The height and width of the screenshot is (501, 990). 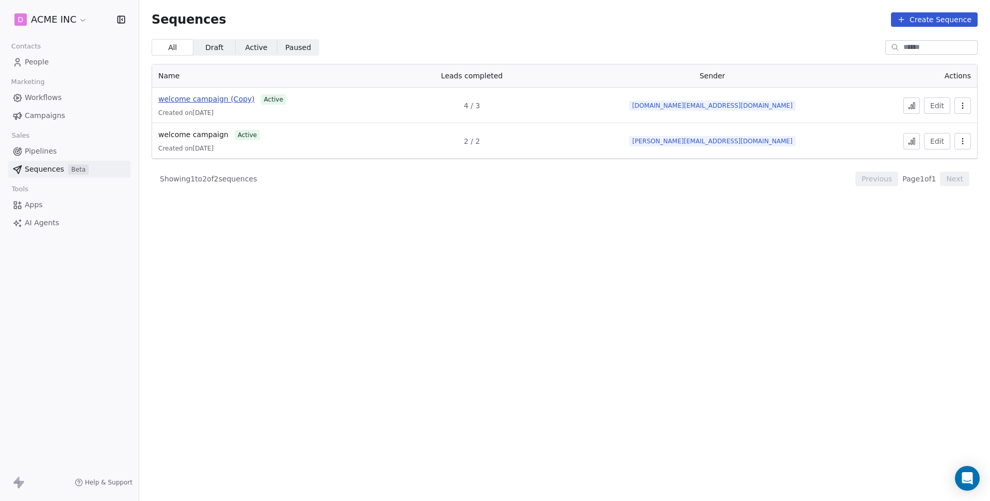 What do you see at coordinates (193, 135) in the screenshot?
I see `span: welcome campaign` at bounding box center [193, 135].